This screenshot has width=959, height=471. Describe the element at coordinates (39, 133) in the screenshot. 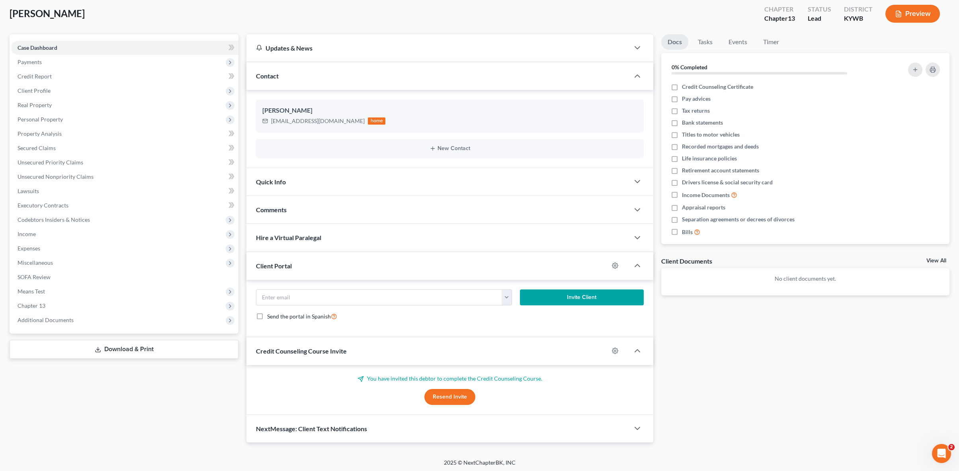

I see `span: Property Analysis` at that location.